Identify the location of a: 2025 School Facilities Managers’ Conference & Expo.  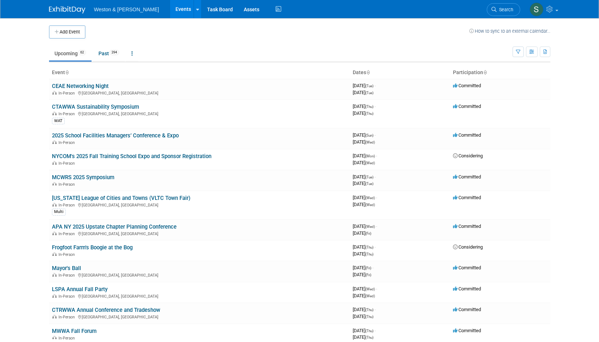
(115, 135).